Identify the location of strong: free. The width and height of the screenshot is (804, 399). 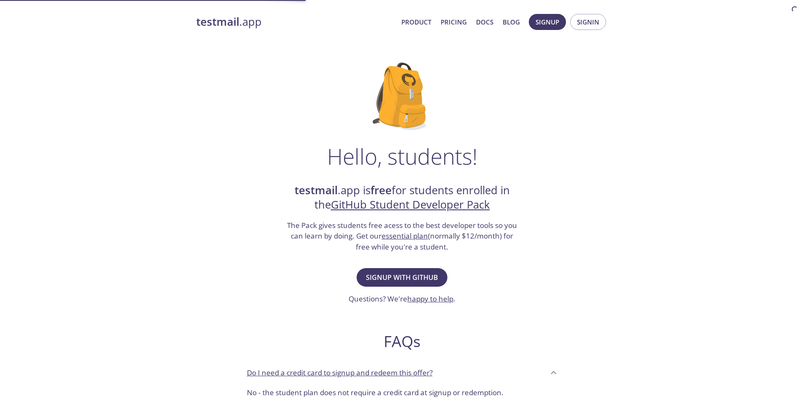
(381, 190).